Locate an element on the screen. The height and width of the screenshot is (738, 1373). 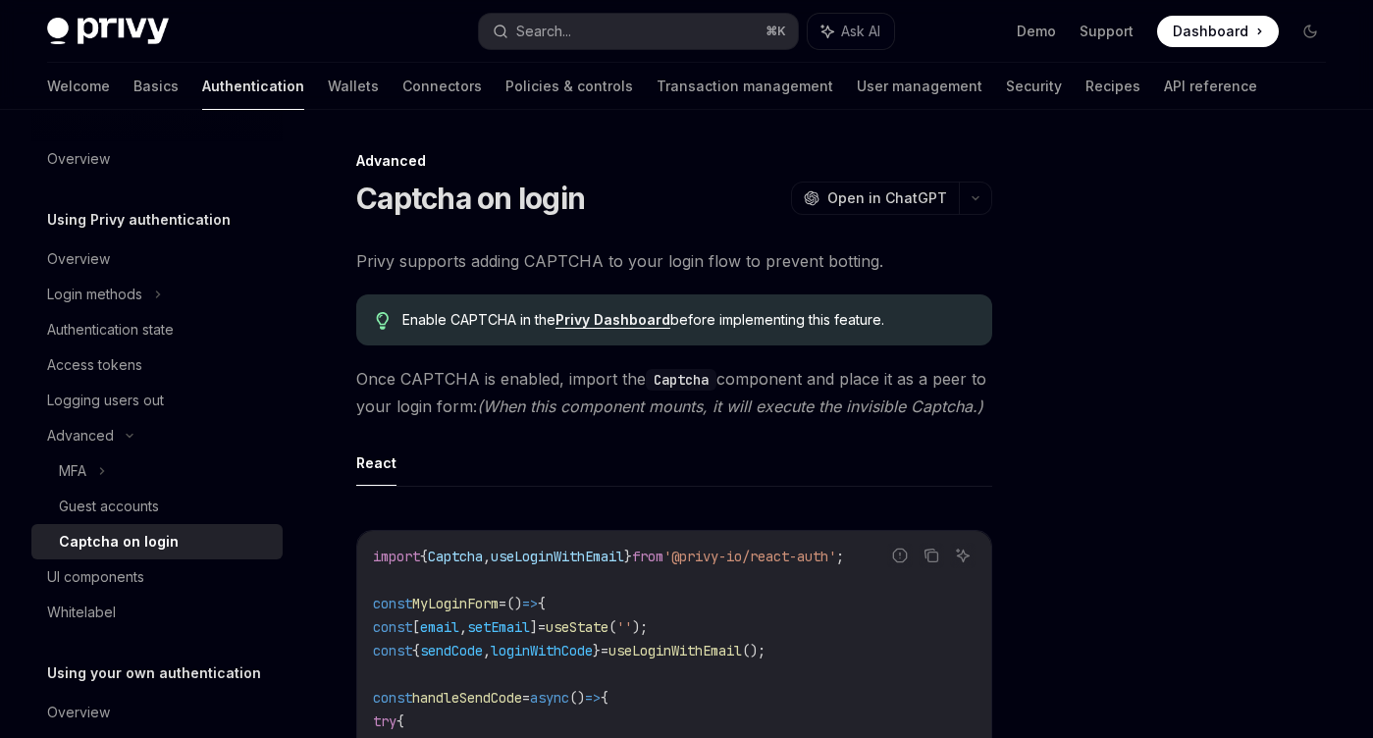
code: Captcha is located at coordinates (681, 380).